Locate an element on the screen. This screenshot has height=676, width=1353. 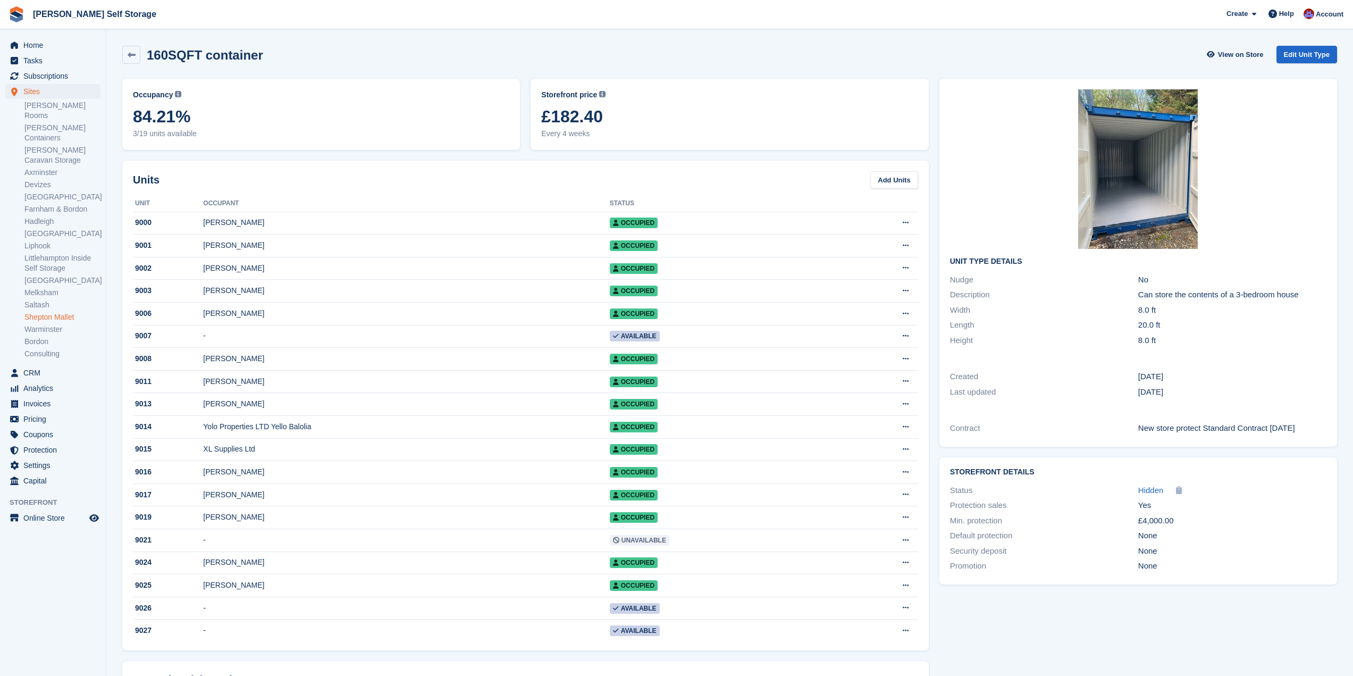
span: CRM is located at coordinates (55, 373).